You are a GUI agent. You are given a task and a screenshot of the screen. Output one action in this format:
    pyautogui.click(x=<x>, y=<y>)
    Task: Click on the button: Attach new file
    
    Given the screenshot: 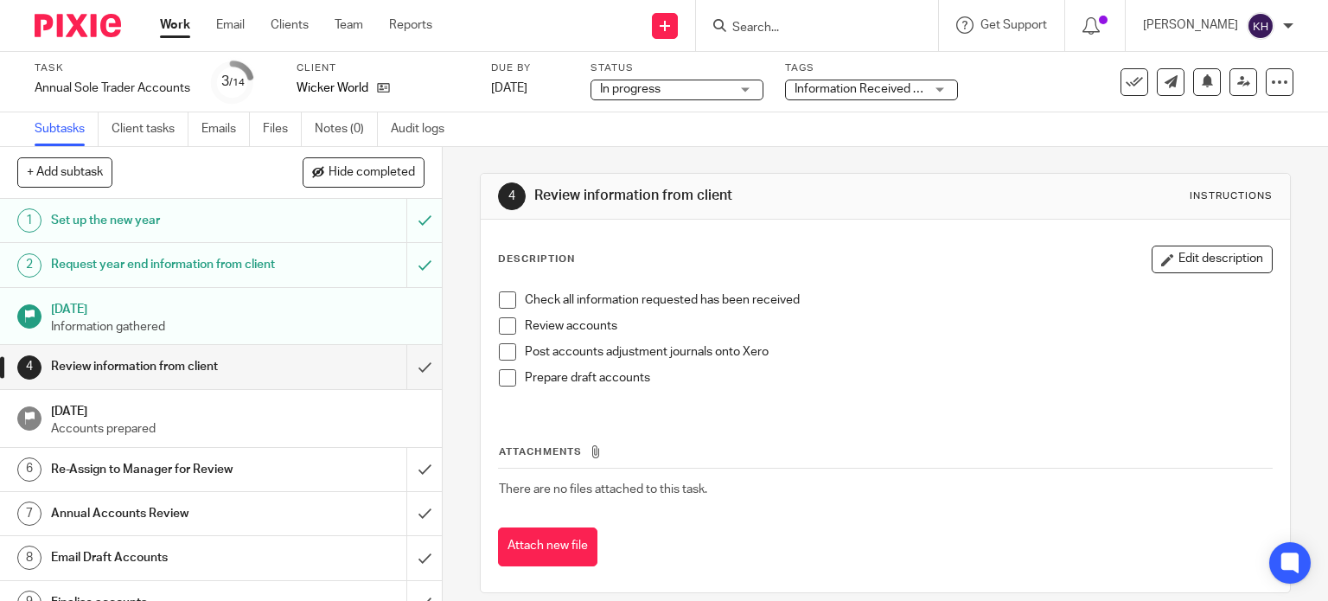 What is the action you would take?
    pyautogui.click(x=547, y=546)
    